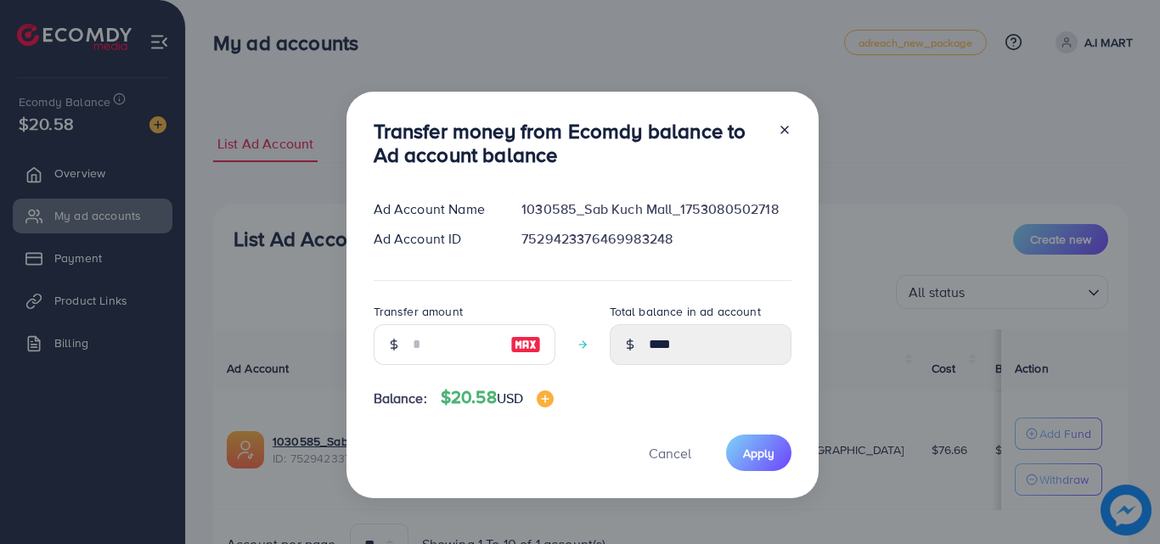 The image size is (1160, 544). What do you see at coordinates (434, 209) in the screenshot?
I see `div: Ad Account Name` at bounding box center [434, 209].